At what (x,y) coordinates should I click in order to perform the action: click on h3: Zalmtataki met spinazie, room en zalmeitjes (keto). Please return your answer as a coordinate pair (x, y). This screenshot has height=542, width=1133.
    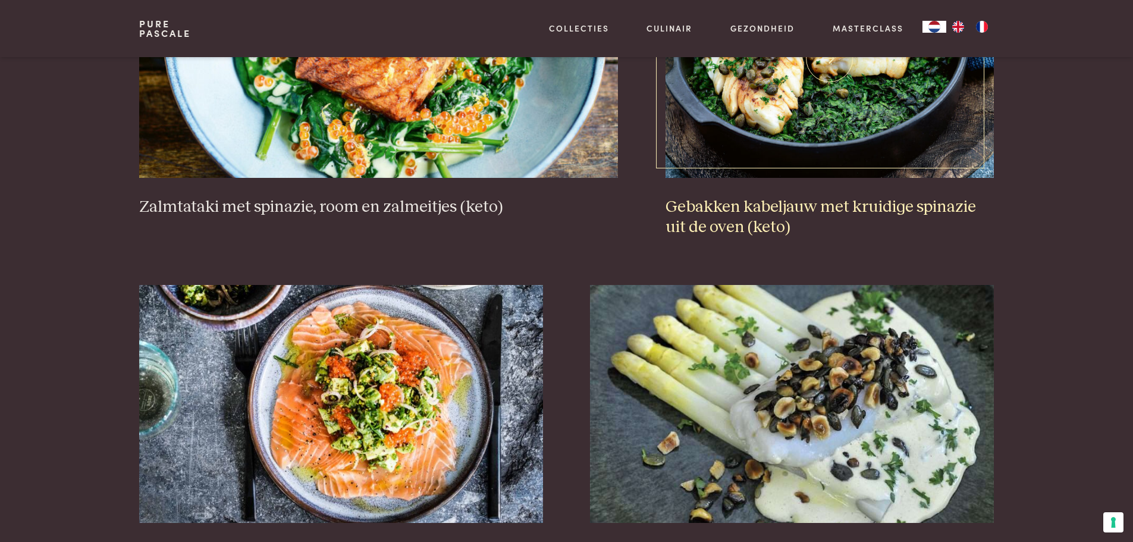
    Looking at the image, I should click on (378, 207).